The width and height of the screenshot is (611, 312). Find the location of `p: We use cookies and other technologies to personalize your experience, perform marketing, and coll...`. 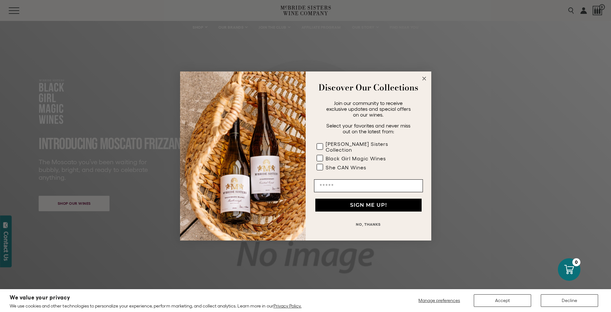

p: We use cookies and other technologies to personalize your experience, perform marketing, and coll... is located at coordinates (156, 306).